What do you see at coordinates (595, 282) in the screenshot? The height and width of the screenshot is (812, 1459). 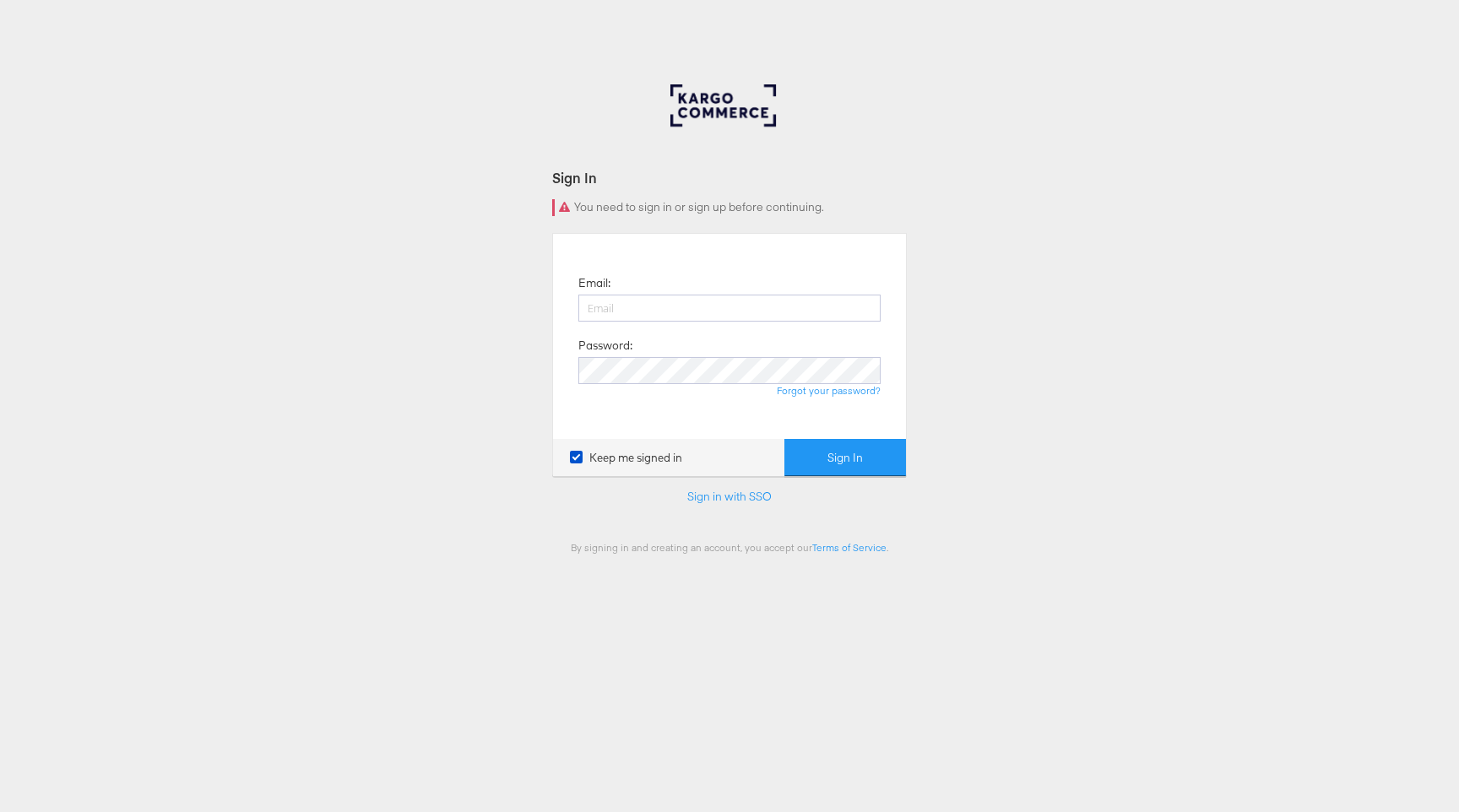 I see `label: Email:` at bounding box center [595, 282].